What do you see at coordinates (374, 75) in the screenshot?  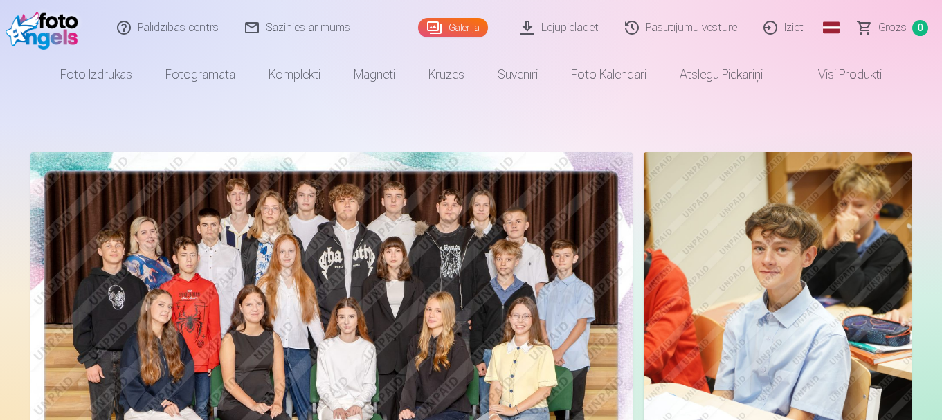 I see `a: Magnēti` at bounding box center [374, 75].